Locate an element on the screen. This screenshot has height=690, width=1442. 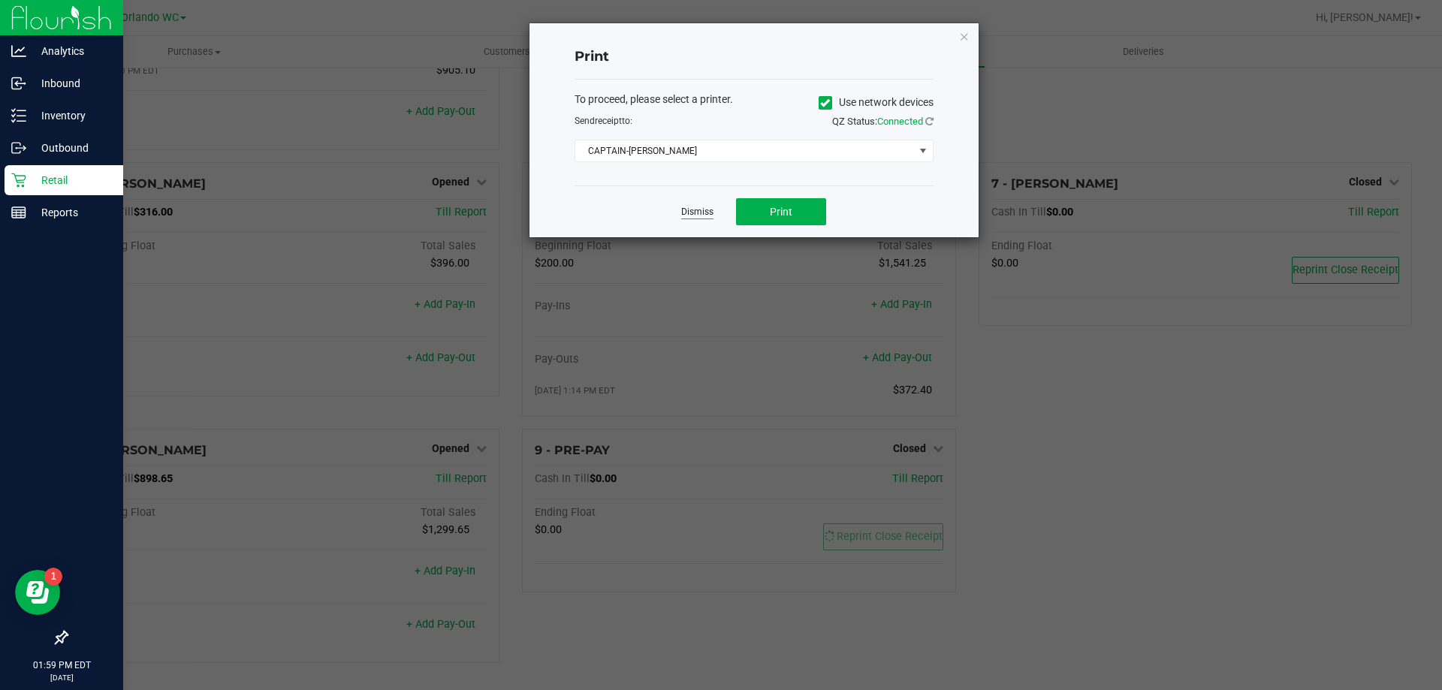
inline-svg: Analytics is located at coordinates (19, 51).